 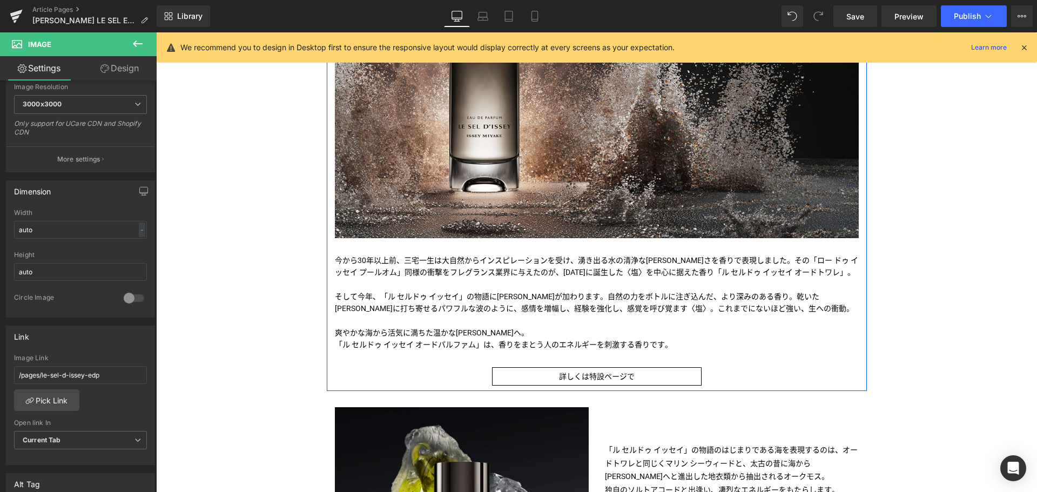 I want to click on button: Redo, so click(x=818, y=16).